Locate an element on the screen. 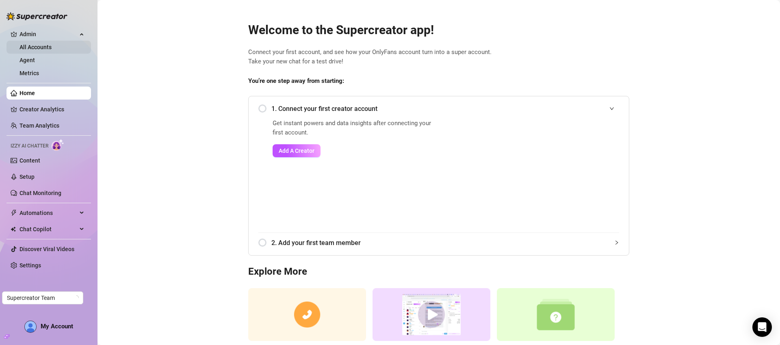  img: setup agency guide is located at coordinates (555, 314).